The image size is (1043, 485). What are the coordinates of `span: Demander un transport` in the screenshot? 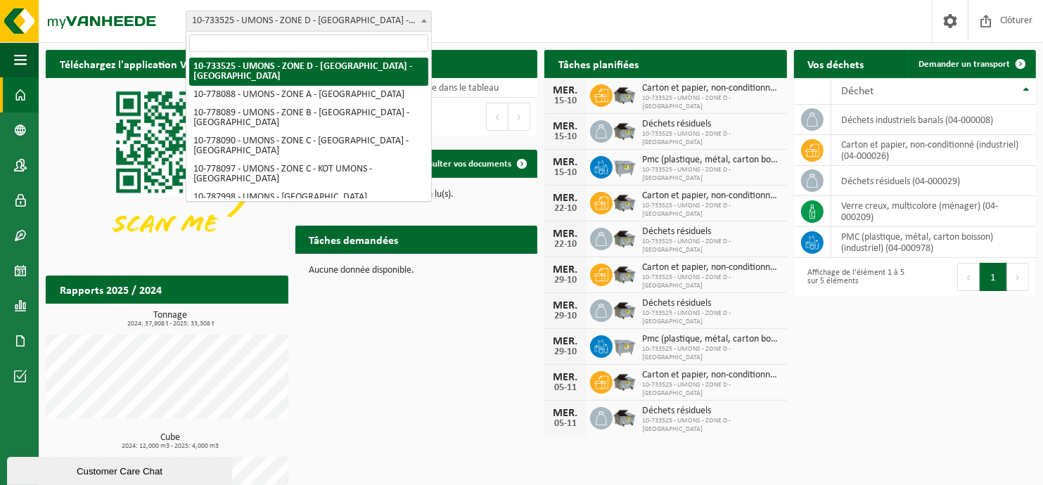 It's located at (964, 64).